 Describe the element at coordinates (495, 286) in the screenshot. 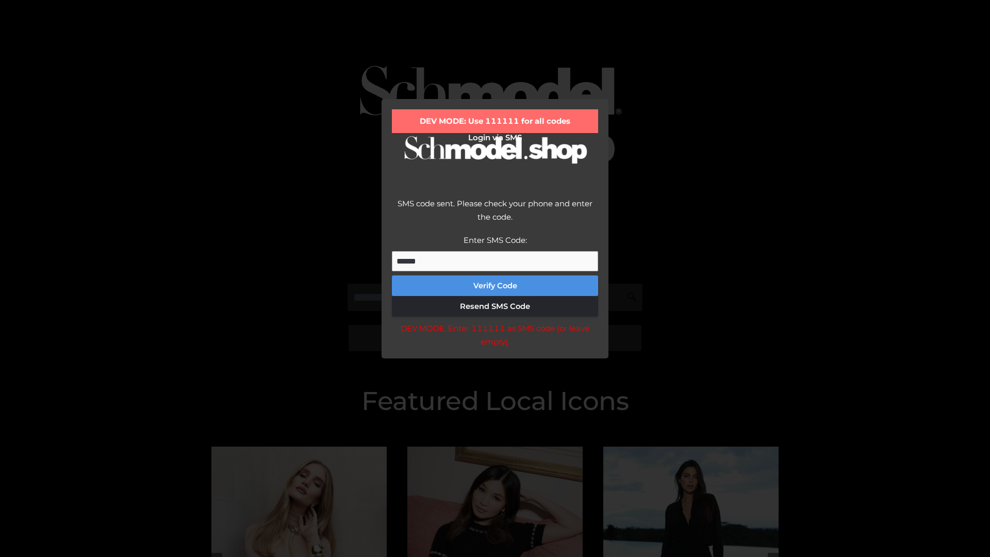

I see `button: Verify Code` at that location.